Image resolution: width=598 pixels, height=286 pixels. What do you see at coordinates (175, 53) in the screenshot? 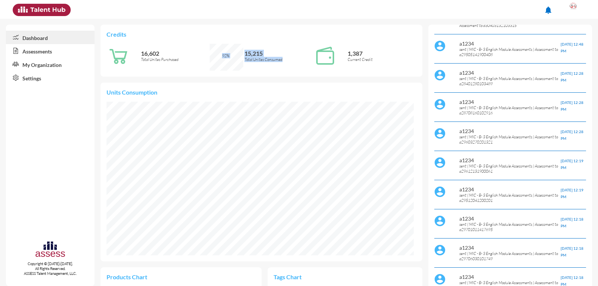
I see `p: 16,602` at bounding box center [175, 53].